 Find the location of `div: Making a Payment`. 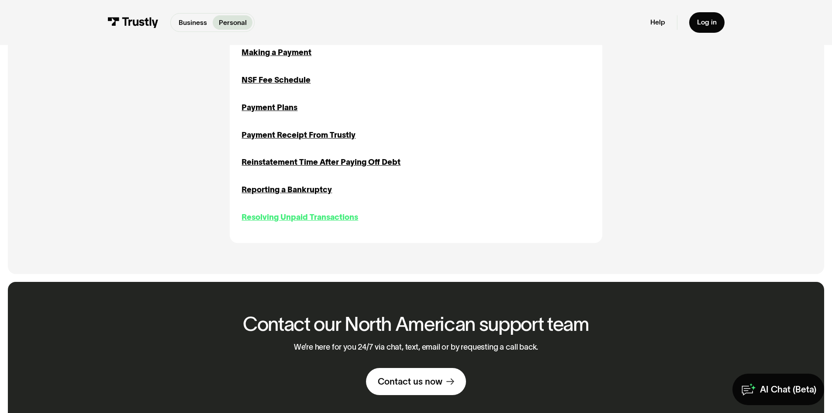

div: Making a Payment is located at coordinates (276, 52).